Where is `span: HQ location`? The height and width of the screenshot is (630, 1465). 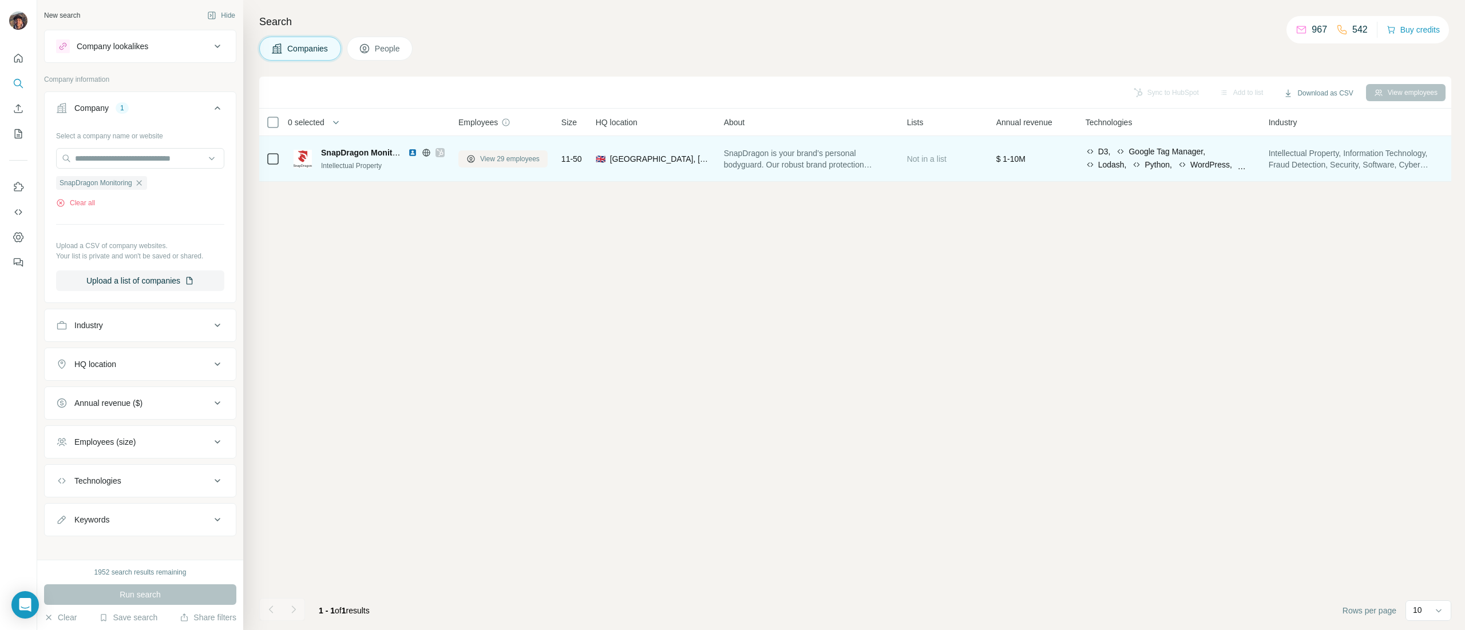
span: HQ location is located at coordinates (616, 122).